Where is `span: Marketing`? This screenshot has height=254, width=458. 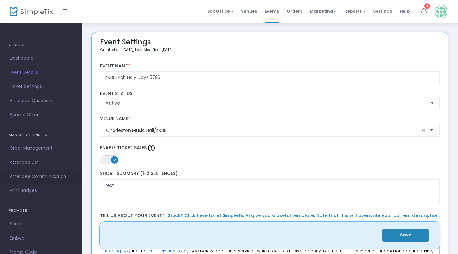
span: Marketing is located at coordinates (323, 11).